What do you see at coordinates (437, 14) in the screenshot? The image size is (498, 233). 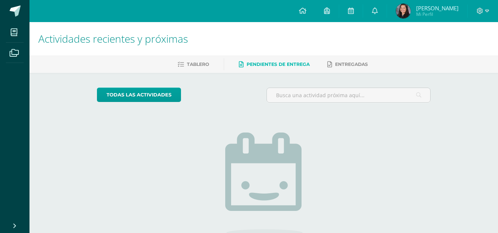 I see `span: Mi Perfil` at bounding box center [437, 14].